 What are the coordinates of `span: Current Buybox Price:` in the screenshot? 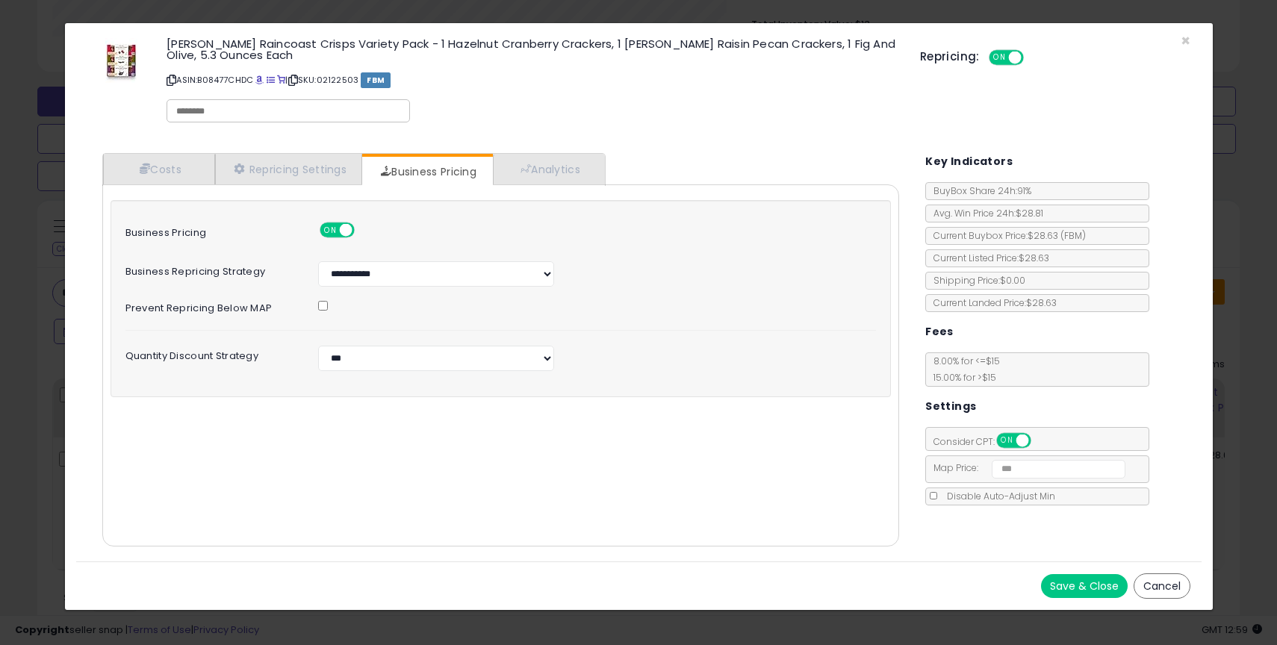 It's located at (1006, 235).